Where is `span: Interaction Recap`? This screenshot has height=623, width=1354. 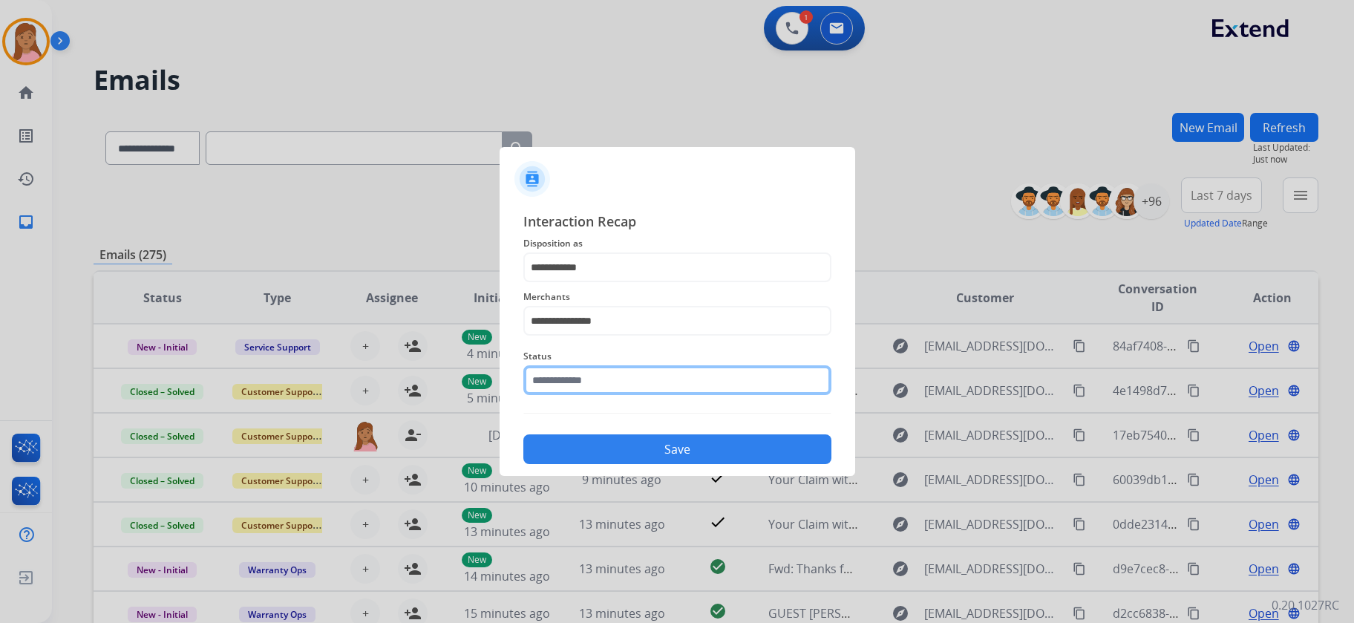 span: Interaction Recap is located at coordinates (677, 223).